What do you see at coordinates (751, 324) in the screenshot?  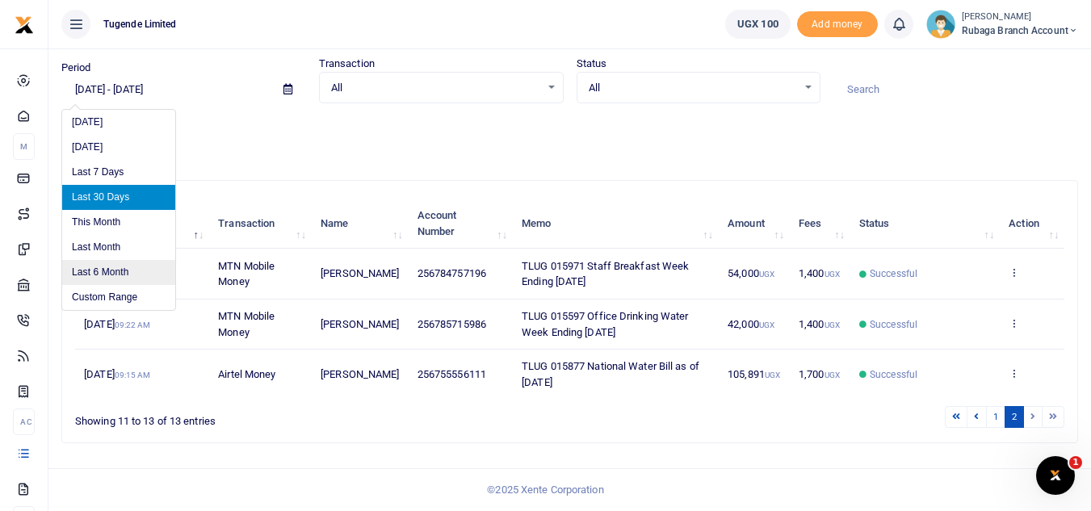 I see `span: 42,000` at bounding box center [751, 324].